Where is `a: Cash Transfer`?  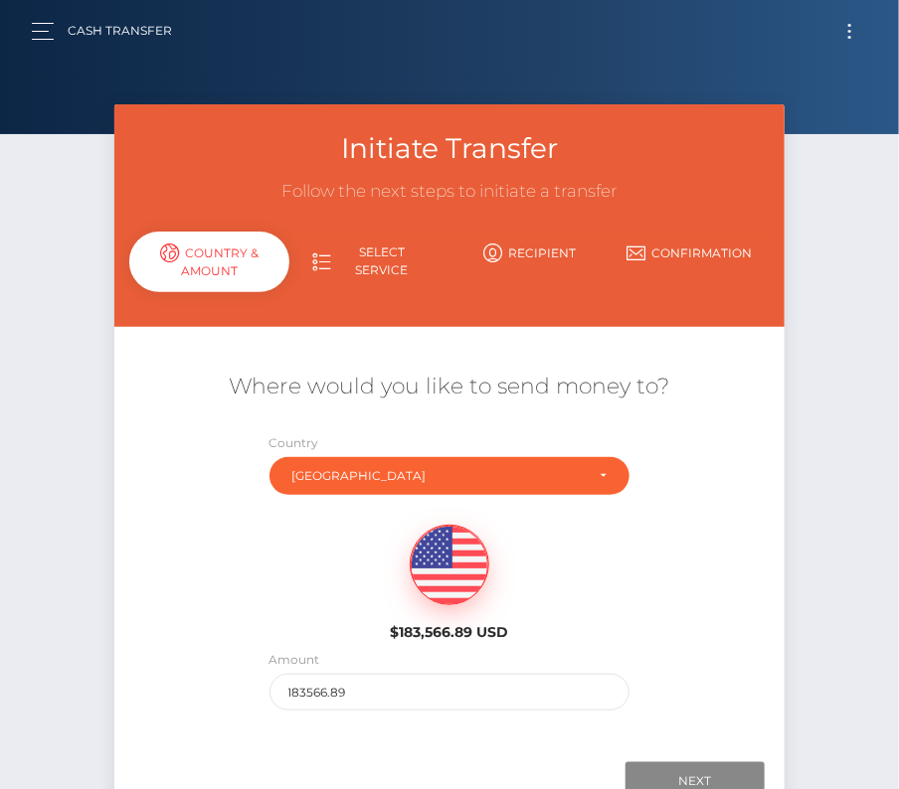 a: Cash Transfer is located at coordinates (119, 31).